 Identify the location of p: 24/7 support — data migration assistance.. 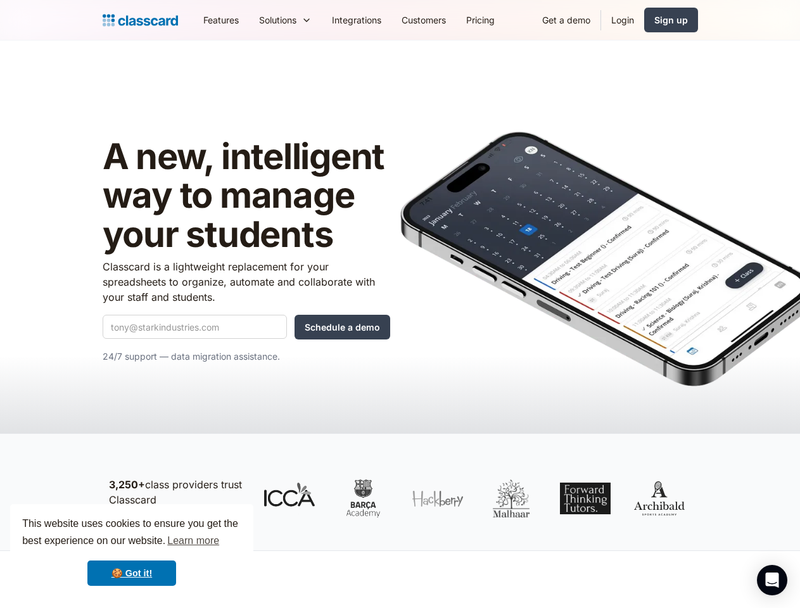
(246, 357).